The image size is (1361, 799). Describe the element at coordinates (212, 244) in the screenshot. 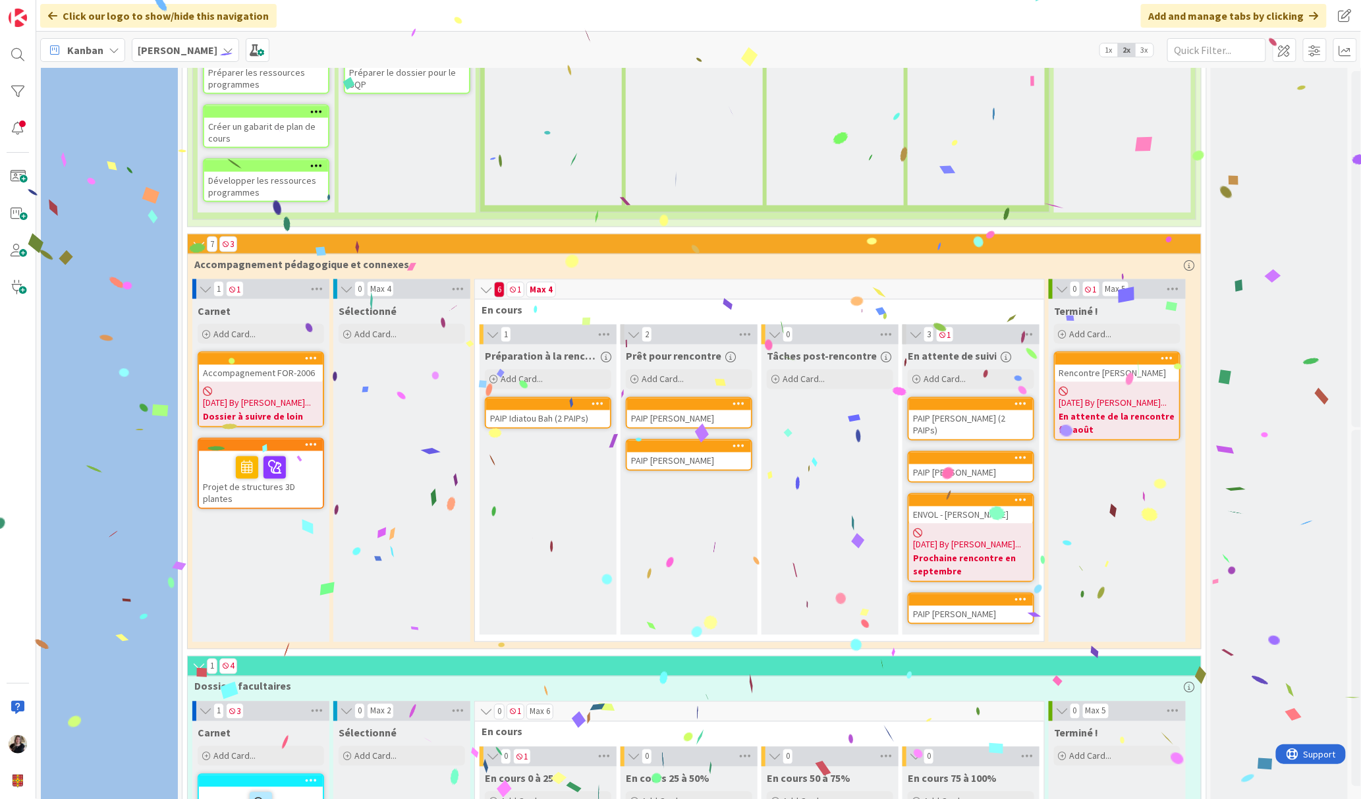

I see `span: 7` at that location.